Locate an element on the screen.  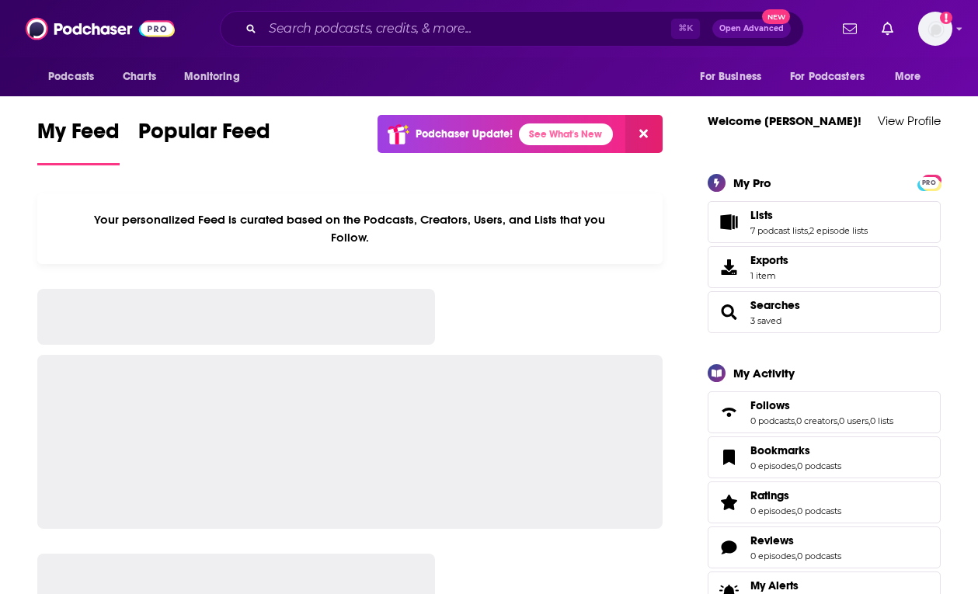
span: More is located at coordinates (908, 77).